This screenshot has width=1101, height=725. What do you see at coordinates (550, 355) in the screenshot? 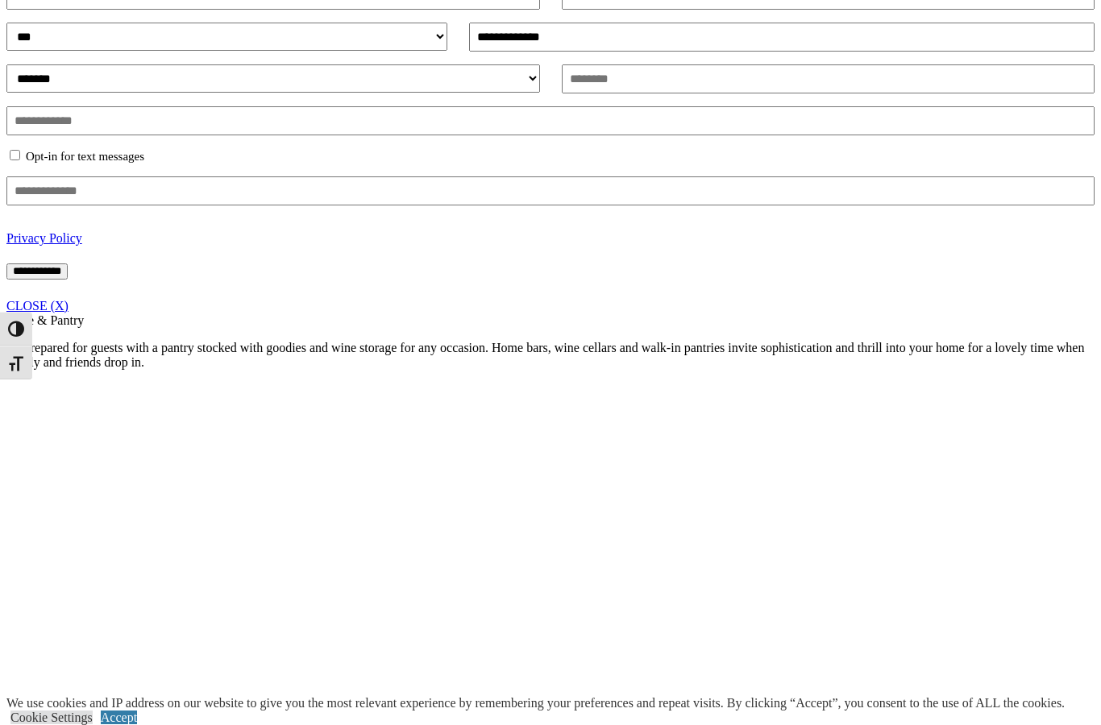
I see `p: Be prepared for guests with a pantry stocked with goodies and wine storage for any occasion. Home...` at bounding box center [550, 355].